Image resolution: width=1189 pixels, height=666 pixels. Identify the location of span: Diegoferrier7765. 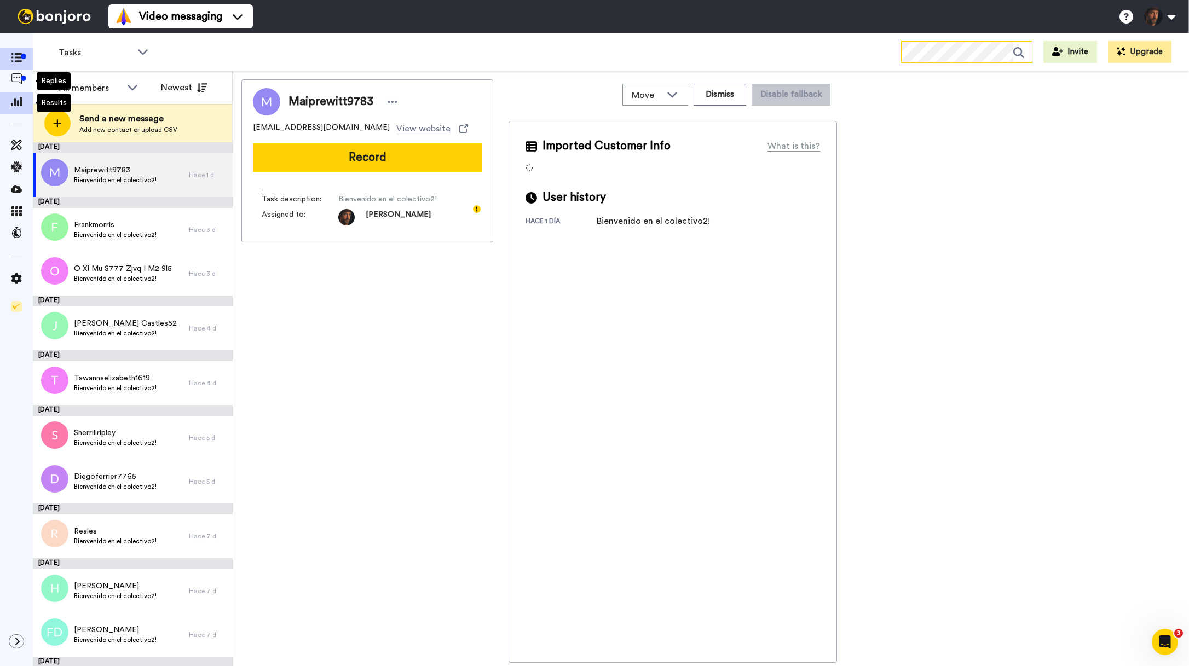
(115, 477).